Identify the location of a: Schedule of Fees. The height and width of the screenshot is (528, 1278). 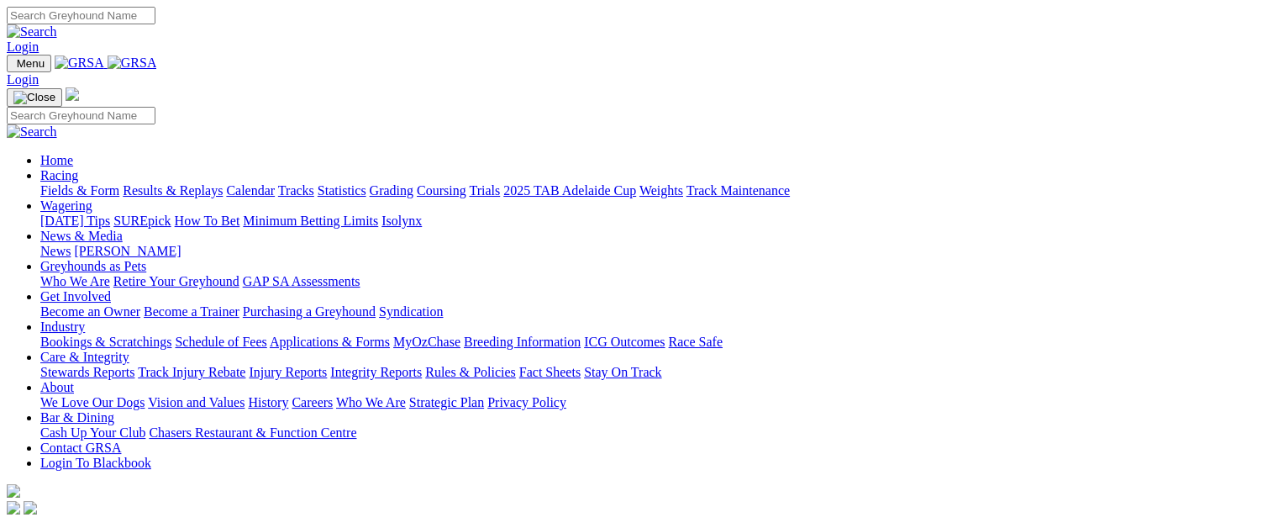
(220, 341).